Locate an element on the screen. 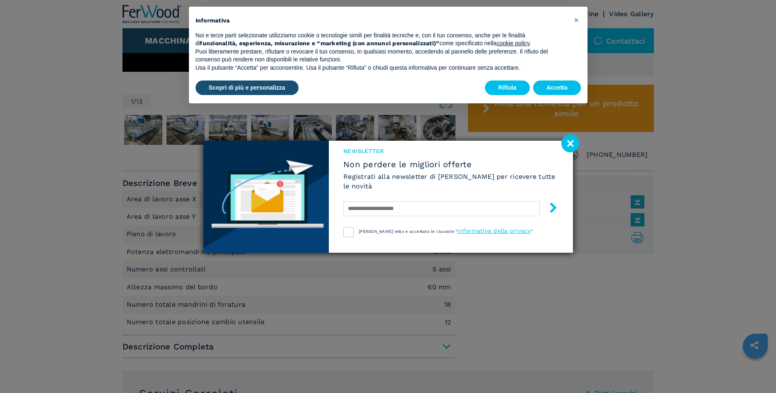 The height and width of the screenshot is (393, 776). button: submit-button is located at coordinates (549, 209).